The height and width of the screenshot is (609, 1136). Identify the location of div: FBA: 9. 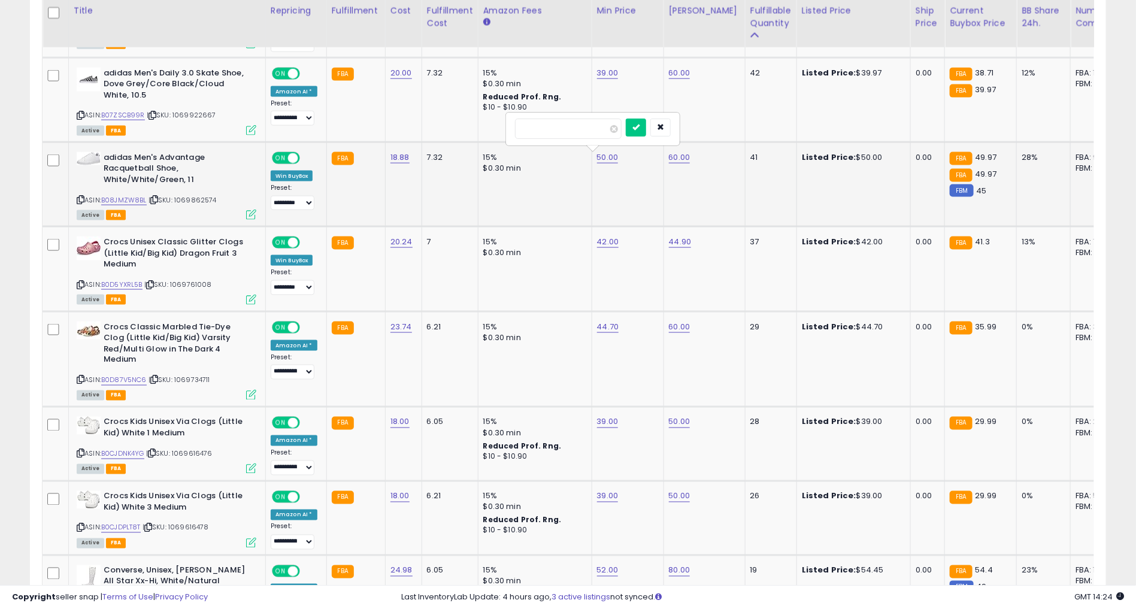
(1095, 157).